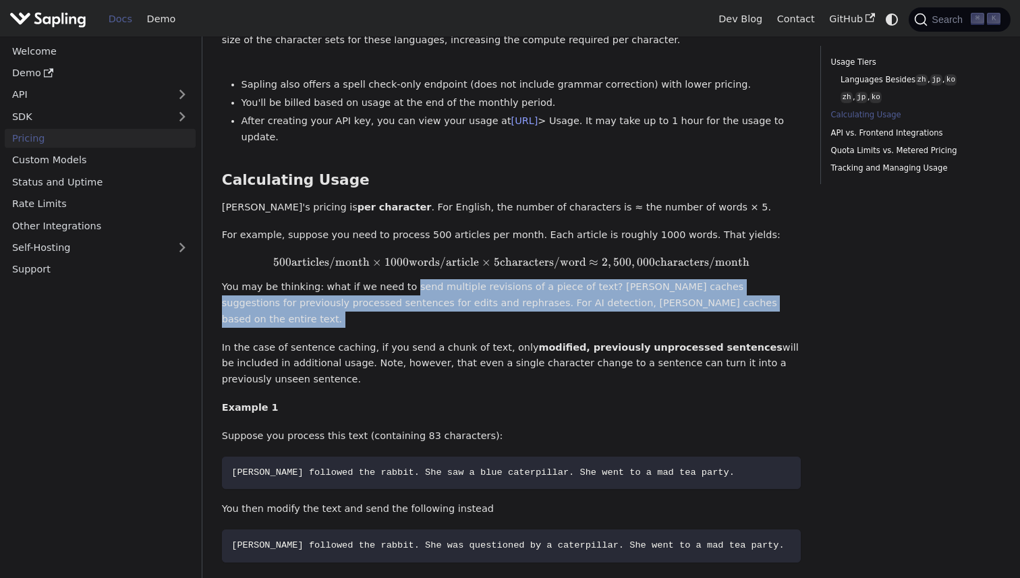 The width and height of the screenshot is (1020, 578). I want to click on a: Status and Uptime, so click(100, 181).